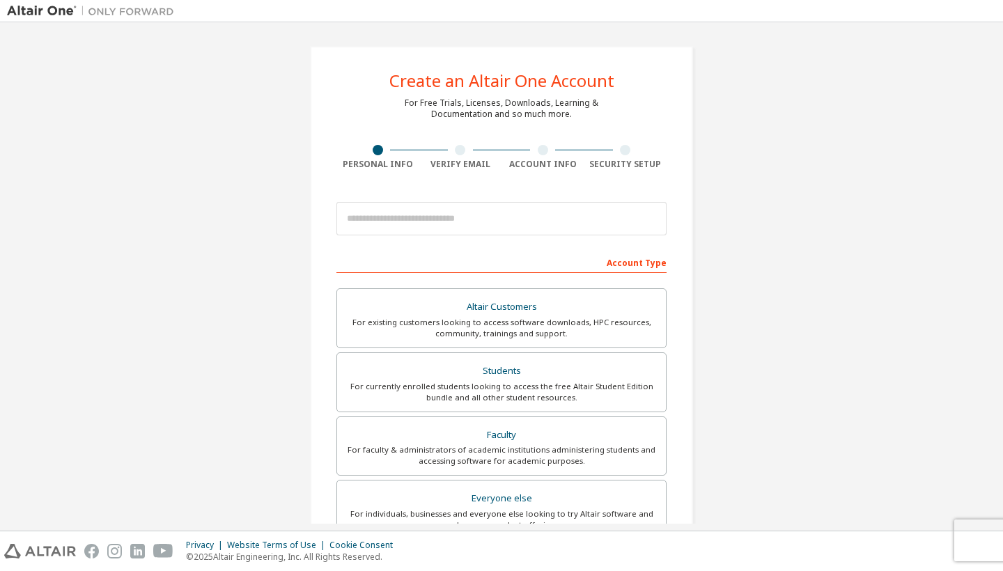 The width and height of the screenshot is (1003, 571). Describe the element at coordinates (461, 164) in the screenshot. I see `div: Verify Email` at that location.